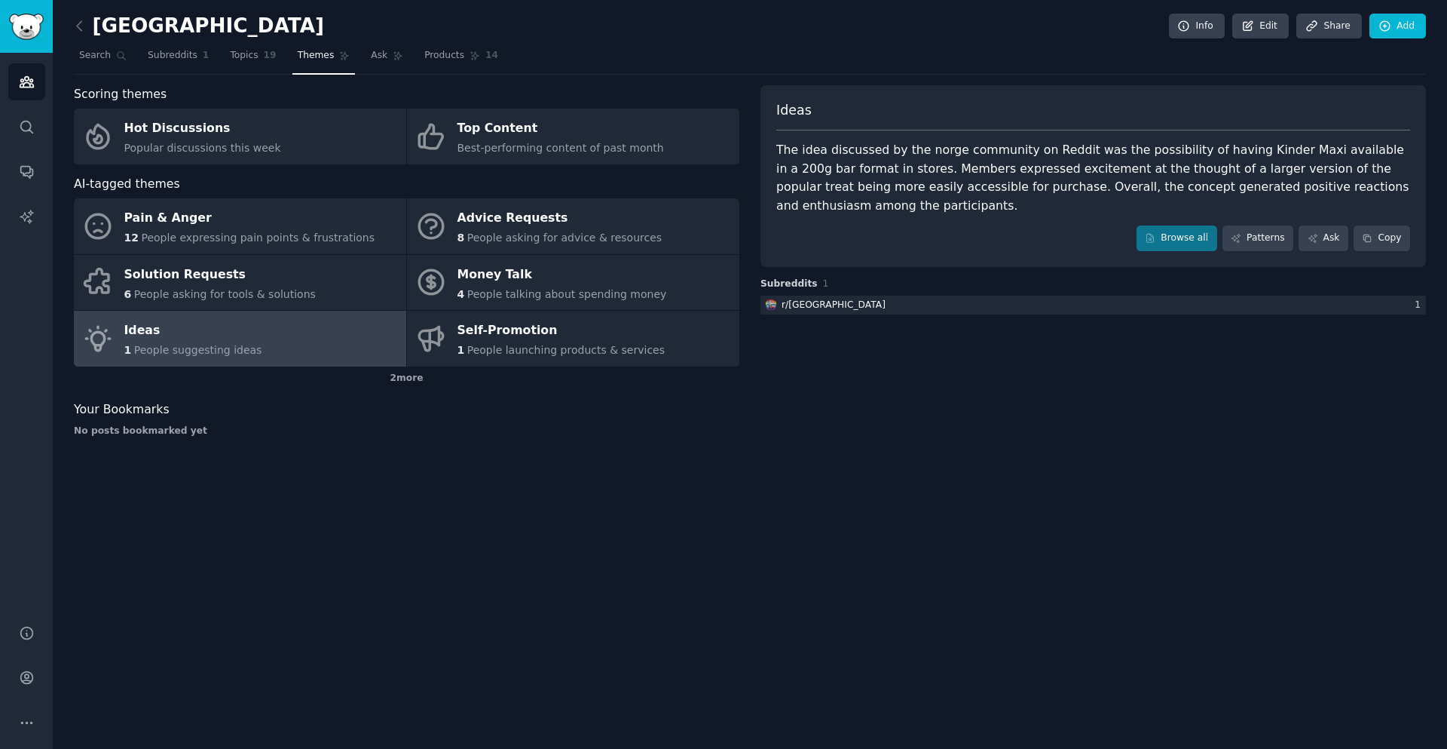 The height and width of the screenshot is (749, 1447). Describe the element at coordinates (203, 129) in the screenshot. I see `div: Hot Discussions` at that location.